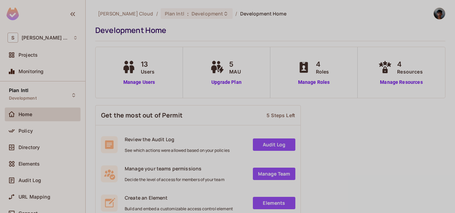 The height and width of the screenshot is (213, 455). What do you see at coordinates (281, 115) in the screenshot?
I see `div: 5 Steps Left` at bounding box center [281, 115].